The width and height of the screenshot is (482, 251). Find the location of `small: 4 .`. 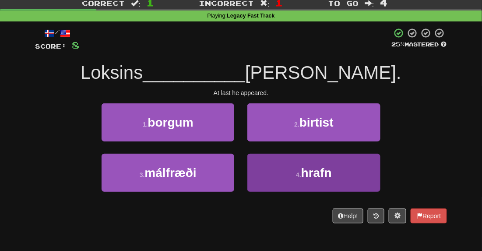

small: 4 . is located at coordinates (299, 175).